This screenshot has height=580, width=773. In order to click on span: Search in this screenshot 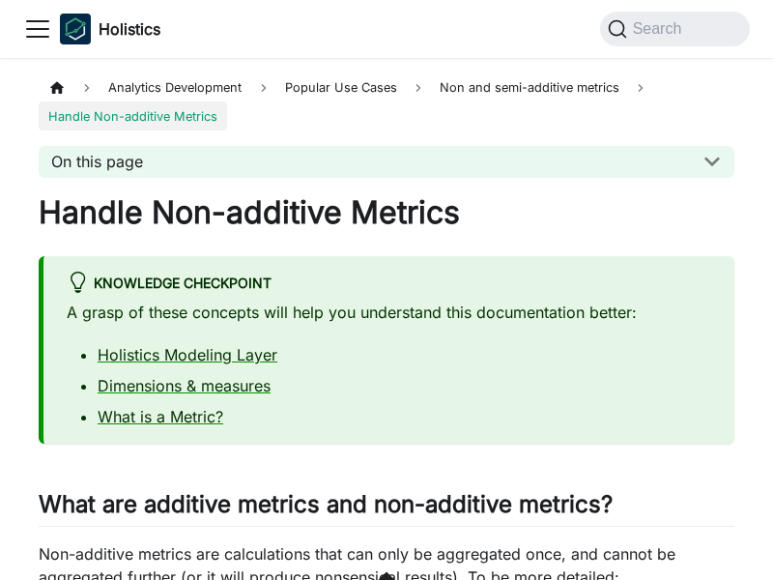, I will do `click(660, 29)`.